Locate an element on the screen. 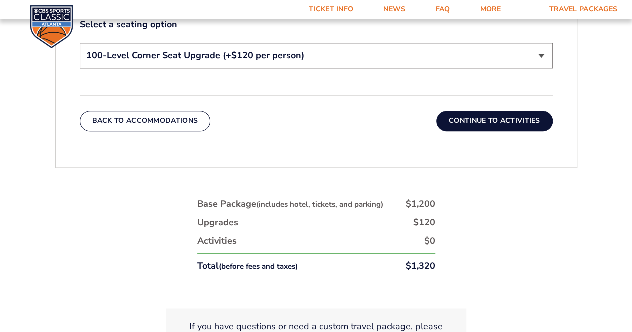 The image size is (632, 332). button: Back To Accommodations is located at coordinates (145, 121).